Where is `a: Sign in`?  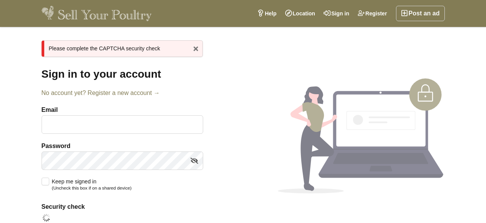
a: Sign in is located at coordinates (337, 13).